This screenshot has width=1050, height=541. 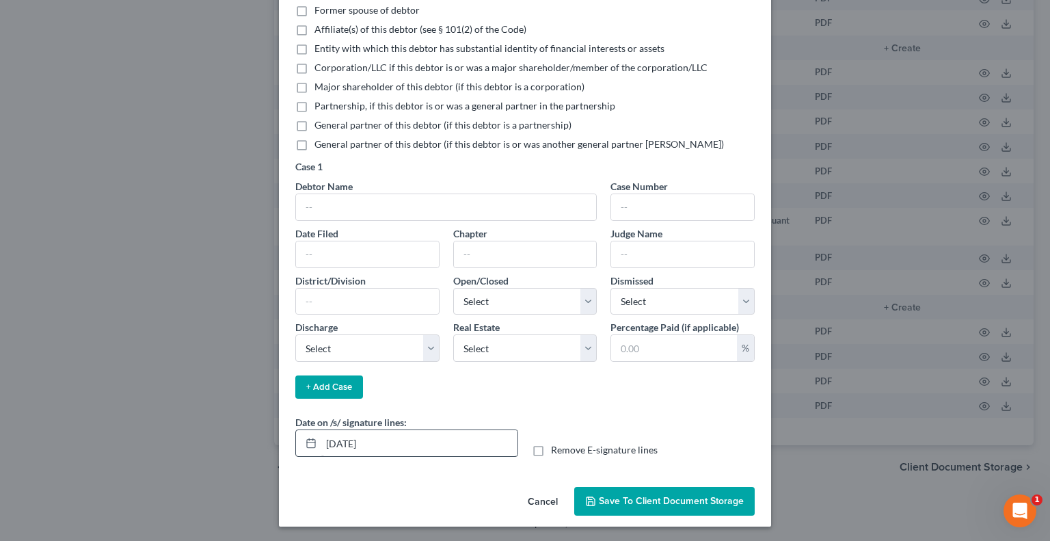 What do you see at coordinates (351, 422) in the screenshot?
I see `label: Date on /s/ signature lines:` at bounding box center [351, 422].